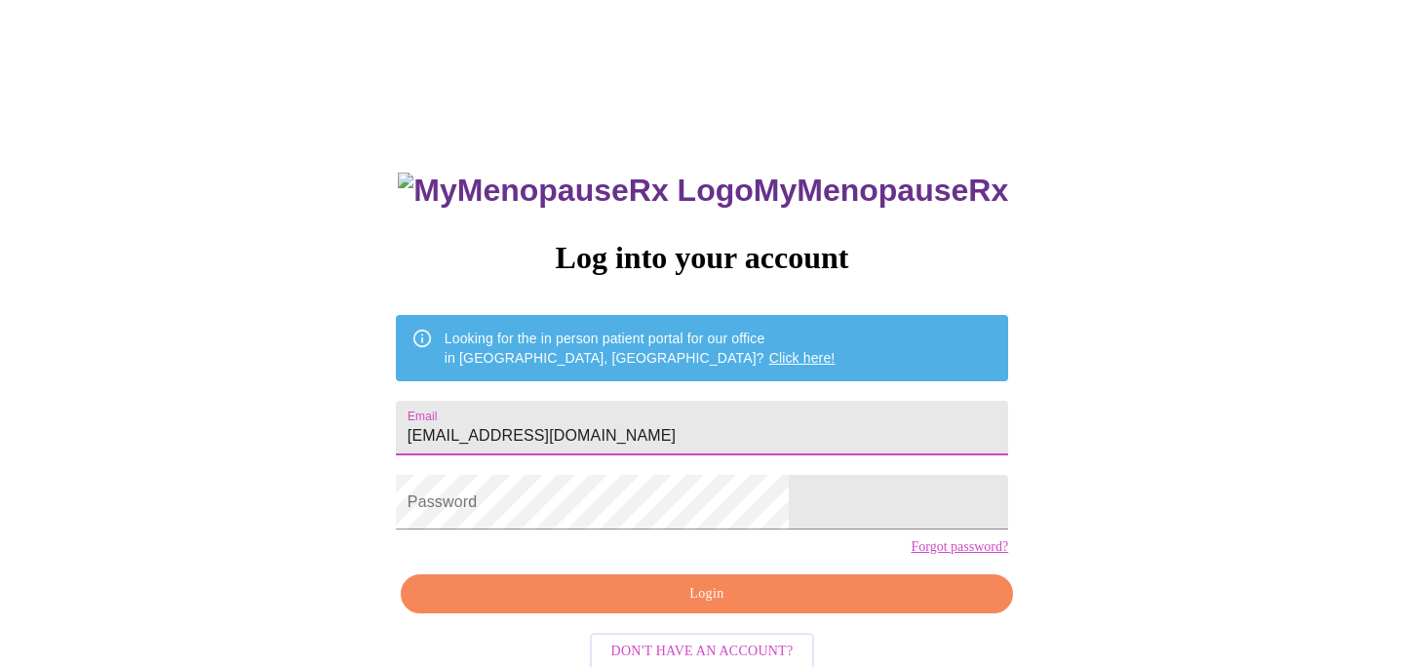  Describe the element at coordinates (702, 650) in the screenshot. I see `a: Don't have an account?` at that location.